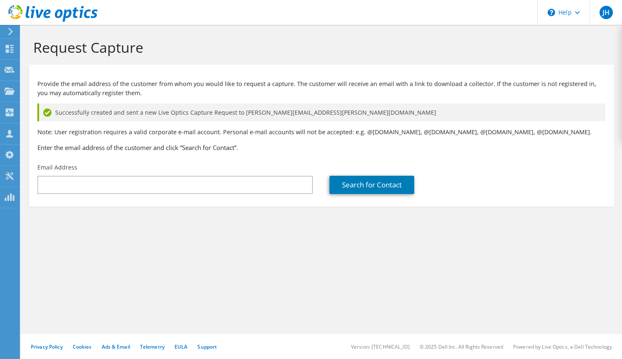 Image resolution: width=622 pixels, height=359 pixels. Describe the element at coordinates (461, 346) in the screenshot. I see `li: © 2025 Dell Inc. All Rights Reserved` at that location.